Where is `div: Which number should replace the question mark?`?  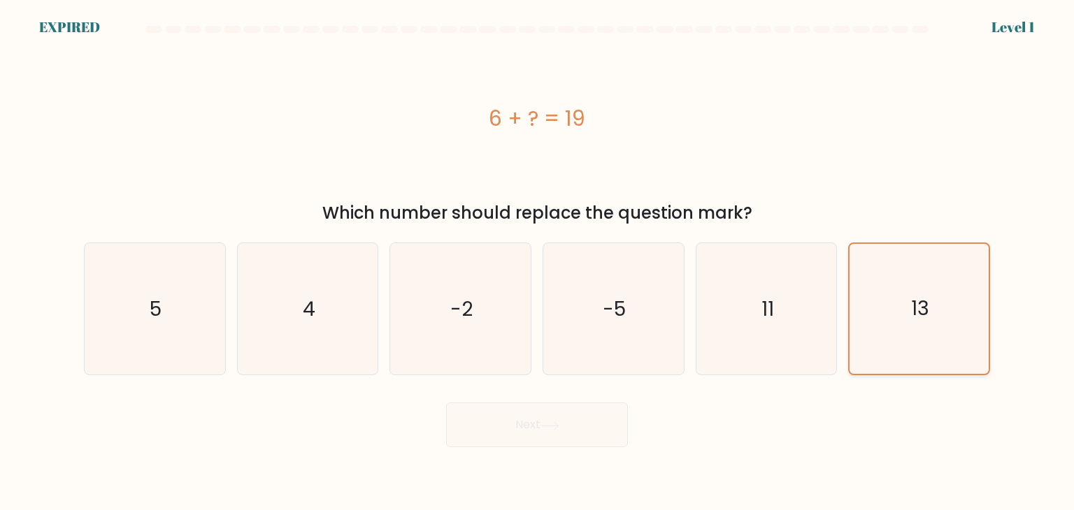 div: Which number should replace the question mark? is located at coordinates (537, 213).